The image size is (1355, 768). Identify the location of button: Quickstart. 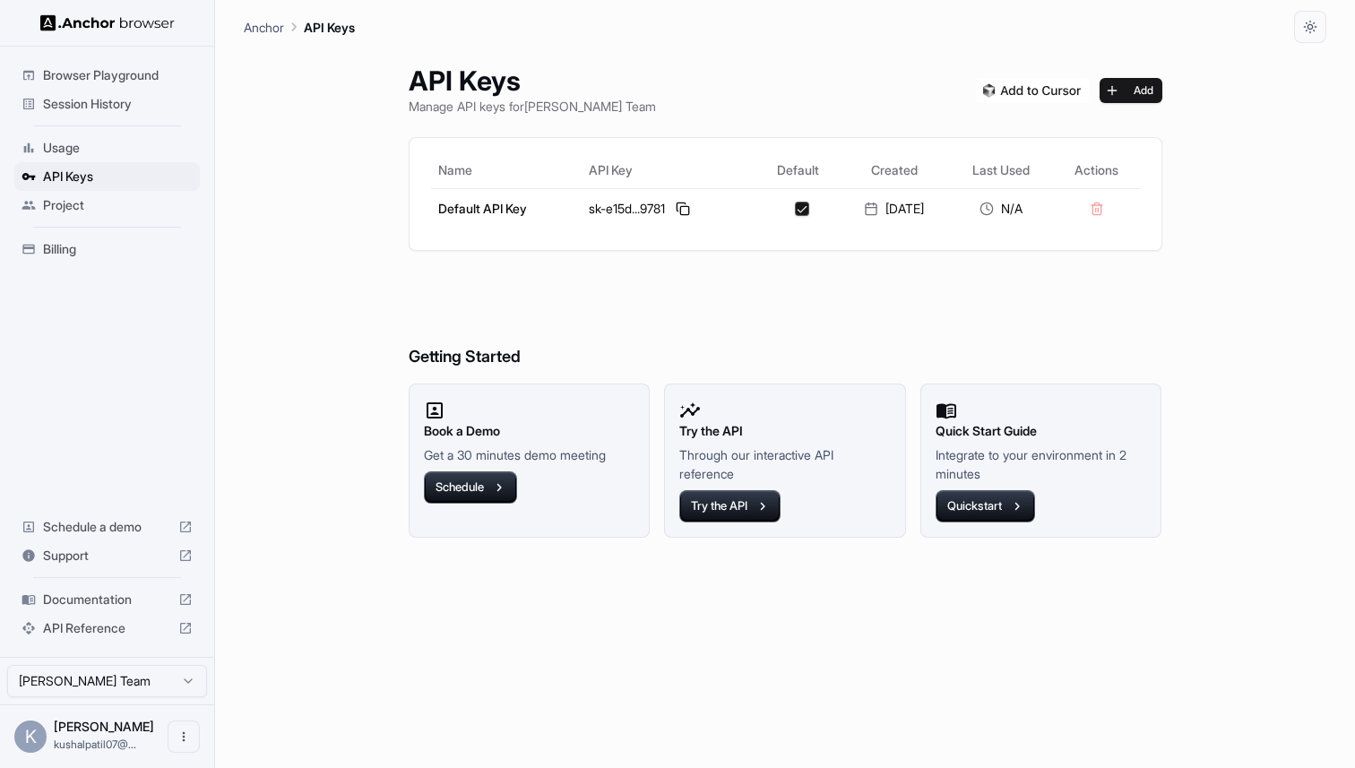
(985, 506).